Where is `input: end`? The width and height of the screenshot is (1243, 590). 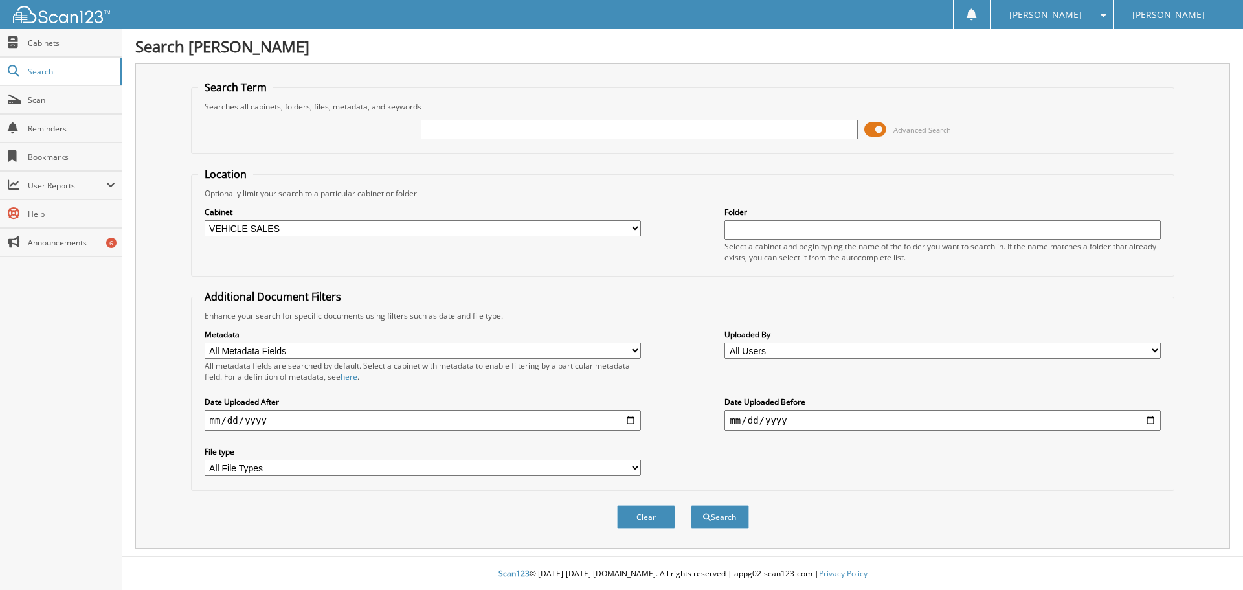
input: end is located at coordinates (943, 420).